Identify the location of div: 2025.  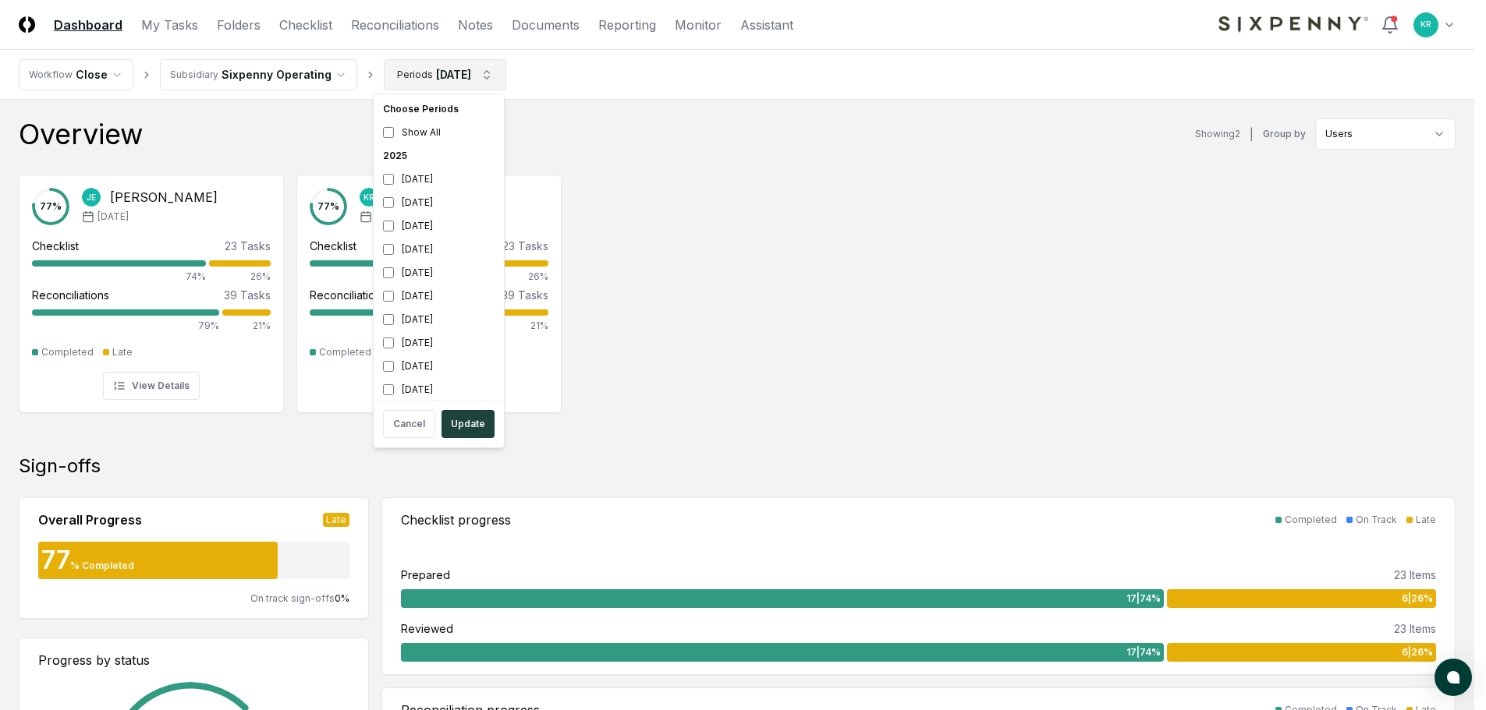
(438, 156).